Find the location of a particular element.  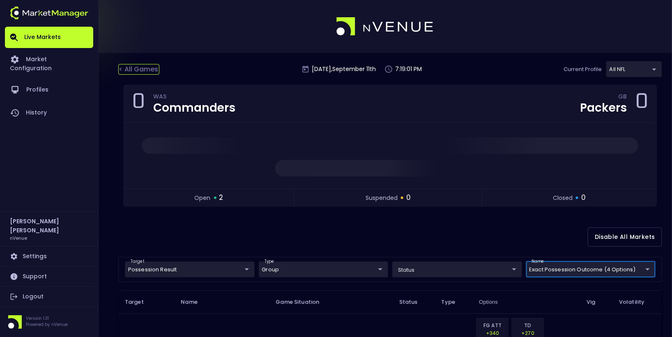

div: Commanders is located at coordinates (194, 108).